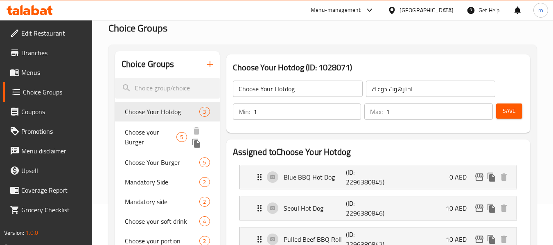 The height and width of the screenshot is (245, 553). Describe the element at coordinates (162, 112) in the screenshot. I see `span: Choose Your Hotdog` at that location.